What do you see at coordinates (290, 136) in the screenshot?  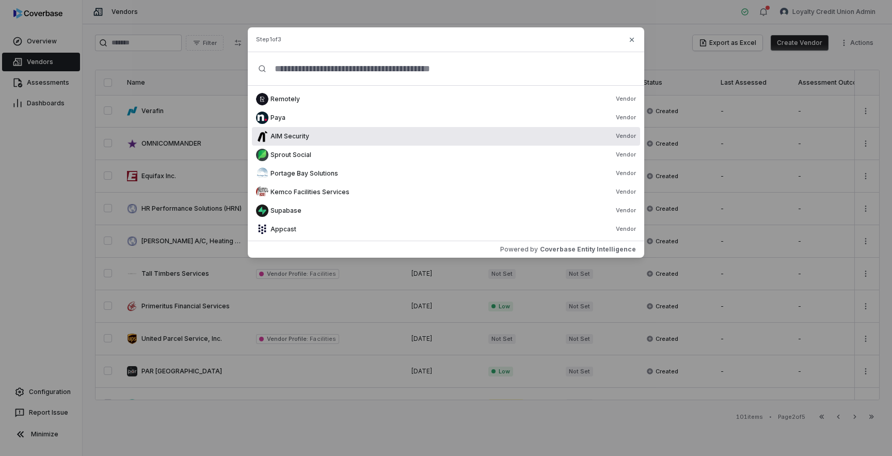 I see `span: AIM Security` at bounding box center [290, 136].